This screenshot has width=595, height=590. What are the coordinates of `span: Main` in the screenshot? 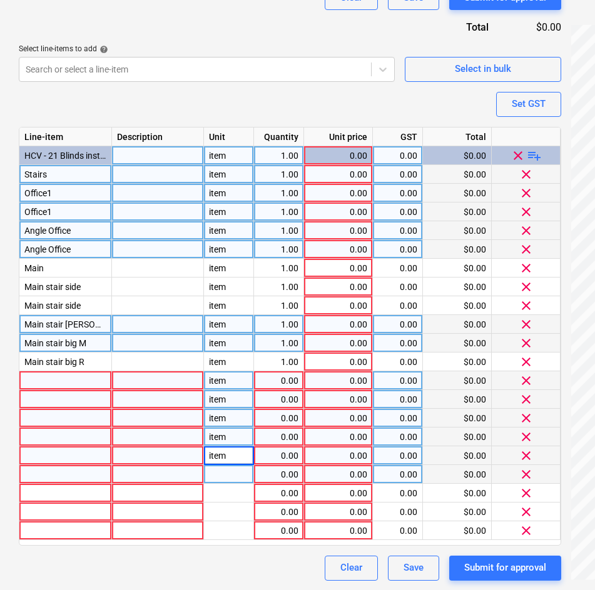 It's located at (34, 268).